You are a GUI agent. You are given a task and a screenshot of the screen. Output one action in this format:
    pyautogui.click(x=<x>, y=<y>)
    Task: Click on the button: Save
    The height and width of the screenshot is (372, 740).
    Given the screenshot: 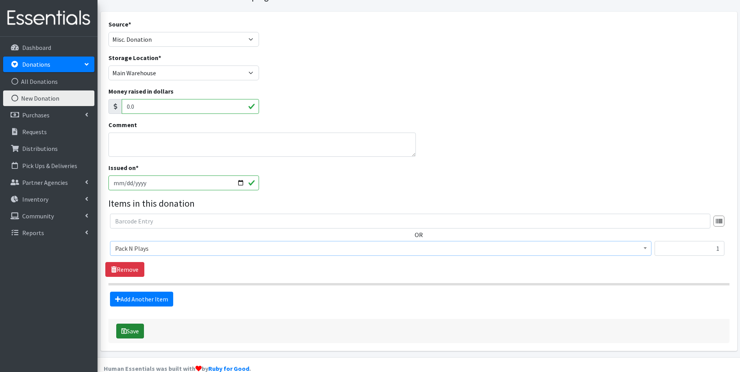 What is the action you would take?
    pyautogui.click(x=130, y=331)
    